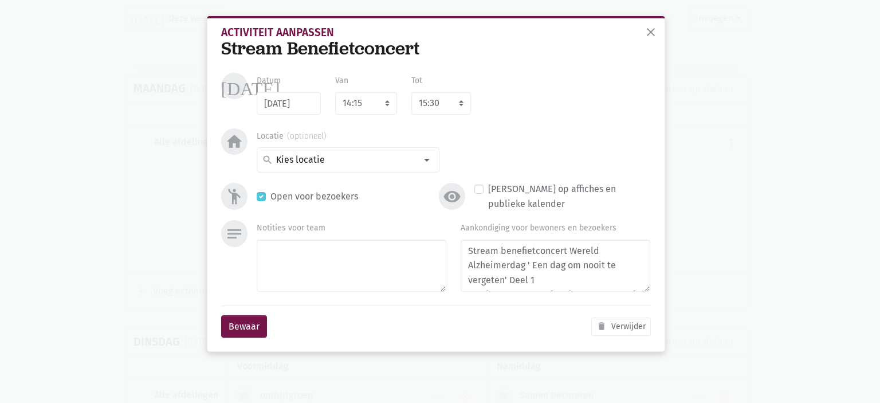  What do you see at coordinates (244, 326) in the screenshot?
I see `button: Bewaar` at bounding box center [244, 326].